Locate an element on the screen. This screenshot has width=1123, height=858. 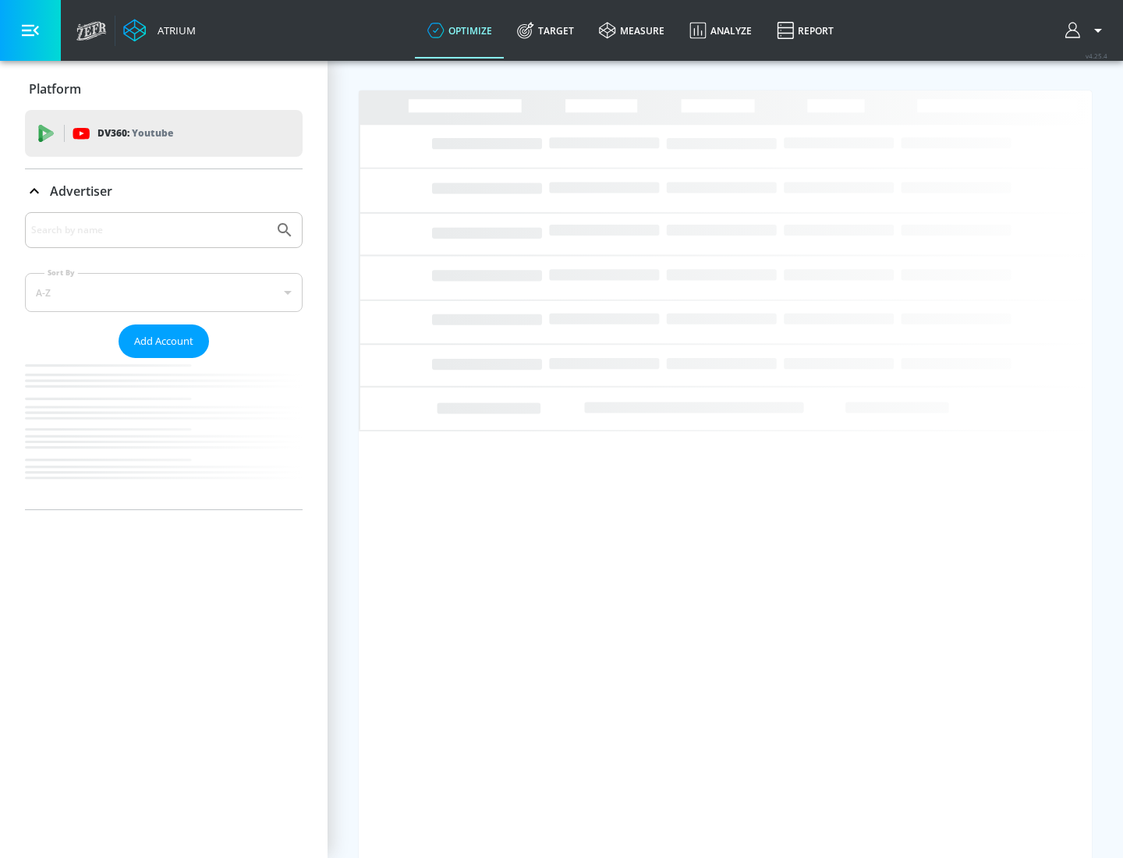
input: Search by name is located at coordinates (149, 230).